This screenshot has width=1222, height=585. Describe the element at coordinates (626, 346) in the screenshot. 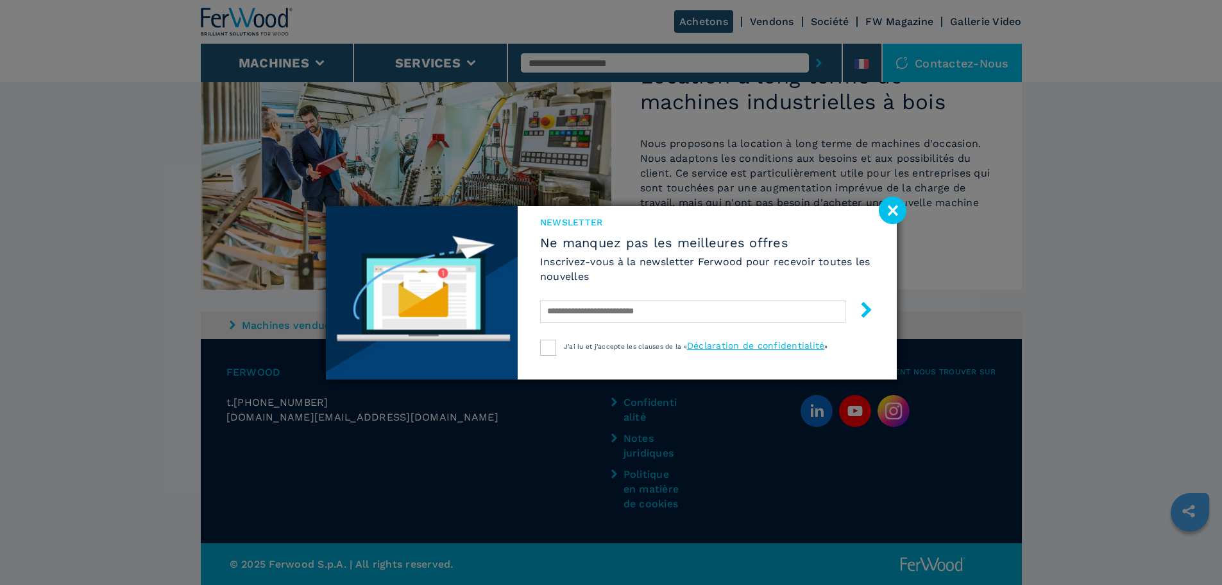

I see `span: J'ai lu et j'accepte les clauses de la «` at that location.